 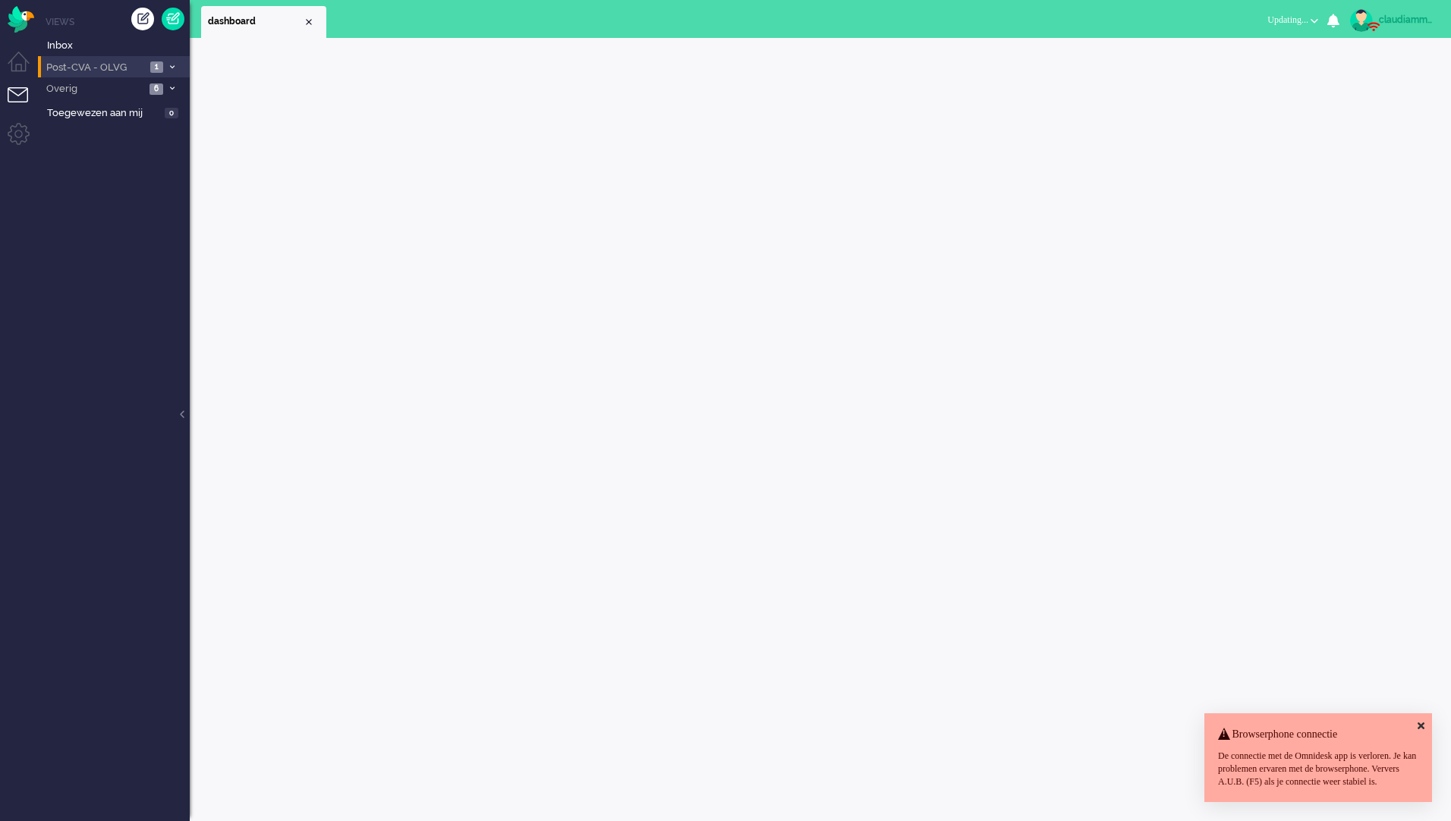 I want to click on span: dashboard, so click(x=255, y=21).